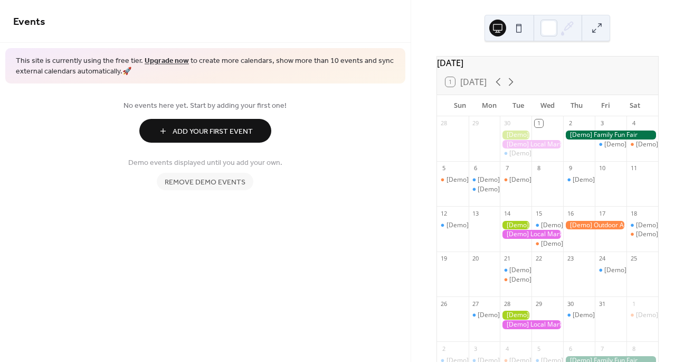  What do you see at coordinates (548, 106) in the screenshot?
I see `div: Wed` at bounding box center [548, 106].